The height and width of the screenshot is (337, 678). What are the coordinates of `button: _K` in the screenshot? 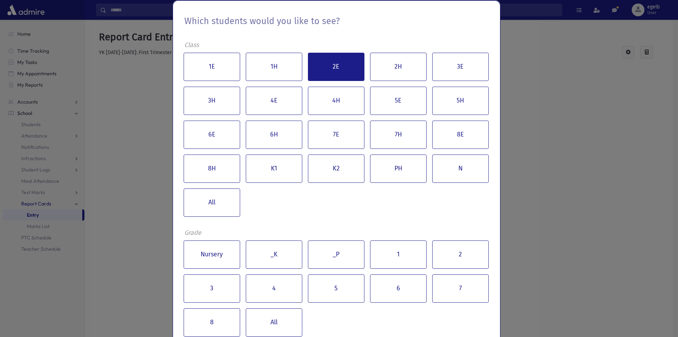 It's located at (274, 254).